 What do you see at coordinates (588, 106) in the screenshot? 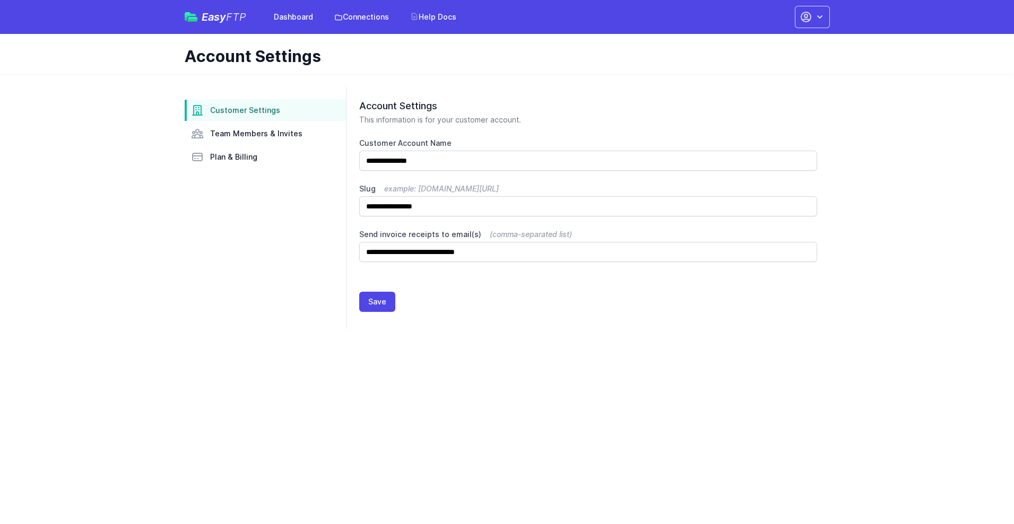
I see `h2: Account Settings` at bounding box center [588, 106].